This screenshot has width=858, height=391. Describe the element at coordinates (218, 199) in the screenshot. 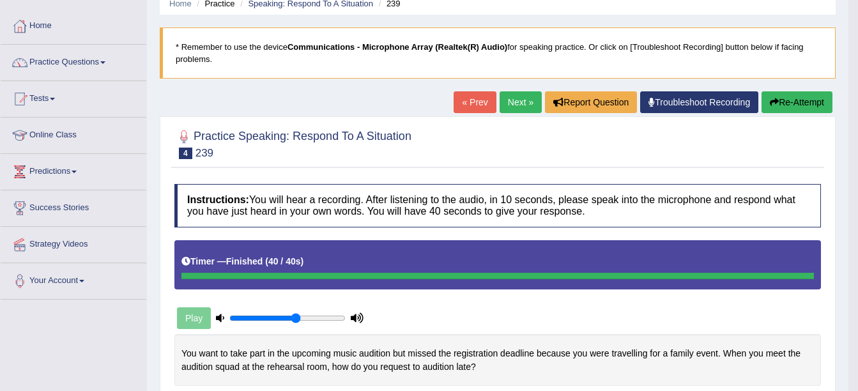

I see `b: Instructions:` at that location.